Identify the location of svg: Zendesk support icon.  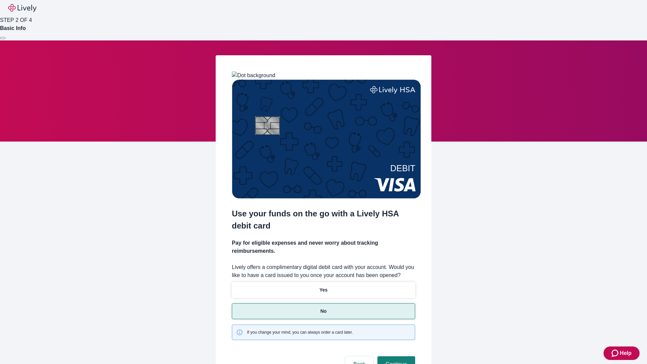
(616, 353).